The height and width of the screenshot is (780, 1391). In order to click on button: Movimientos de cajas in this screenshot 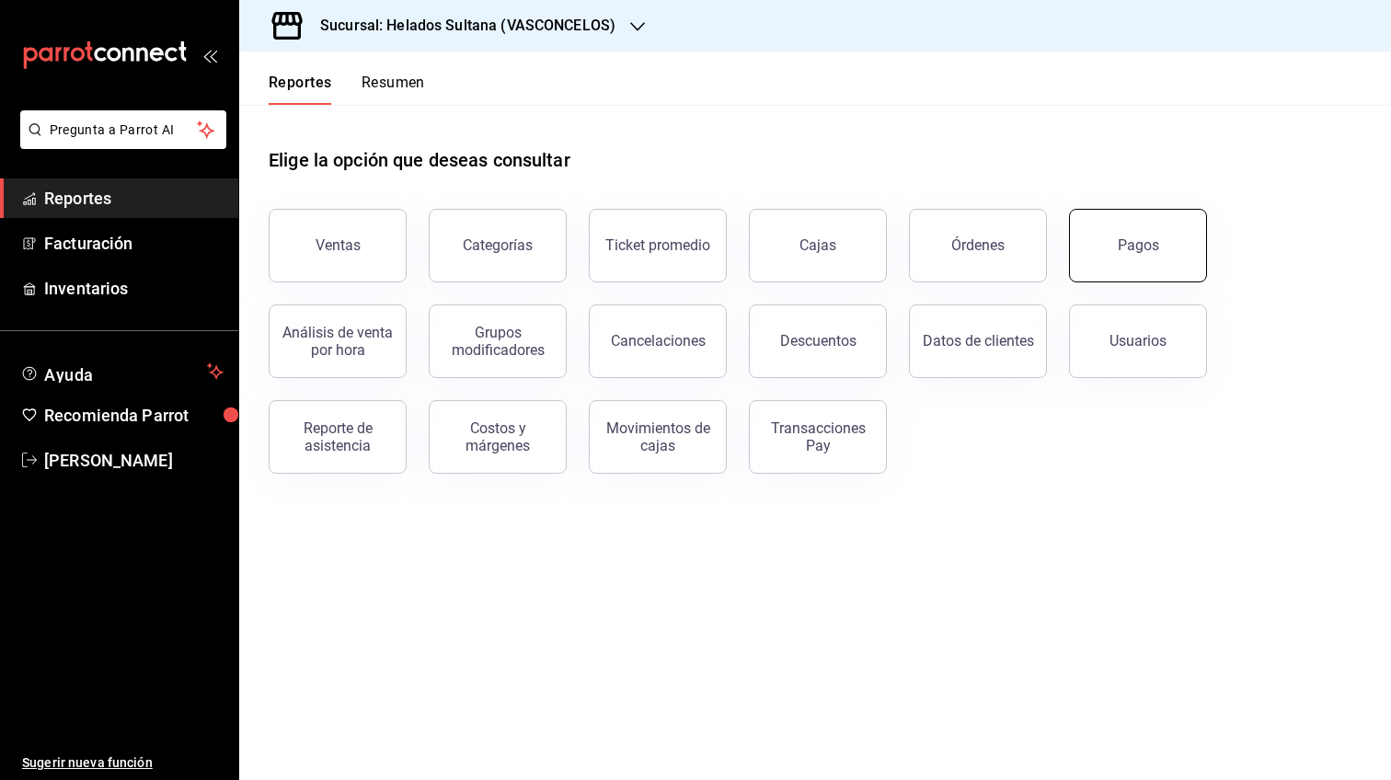, I will do `click(658, 437)`.